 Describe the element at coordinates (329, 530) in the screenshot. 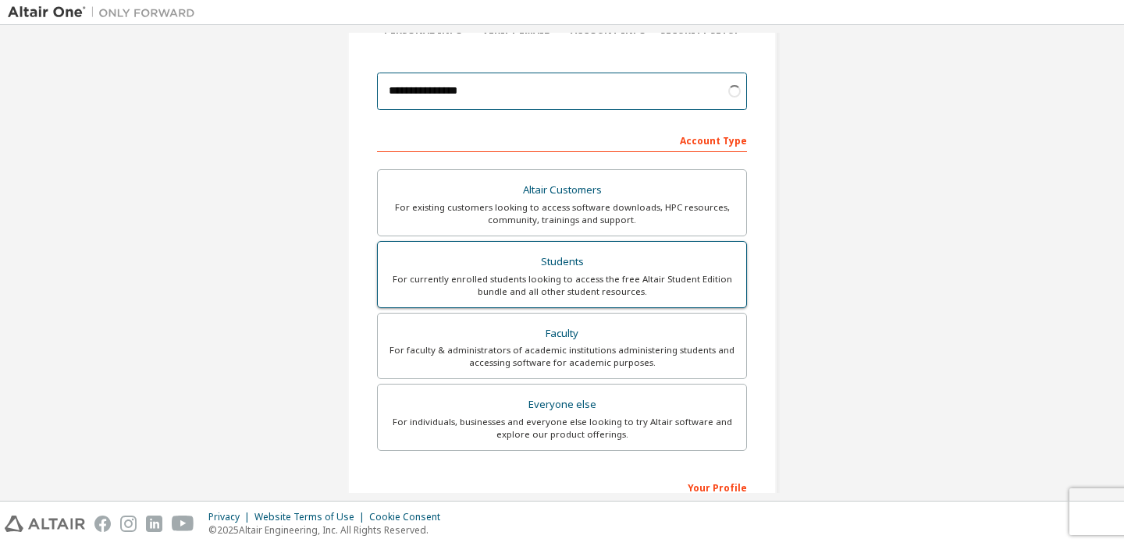

I see `p: © 2025 Altair Engineering, Inc. All Rights Reserved.` at that location.